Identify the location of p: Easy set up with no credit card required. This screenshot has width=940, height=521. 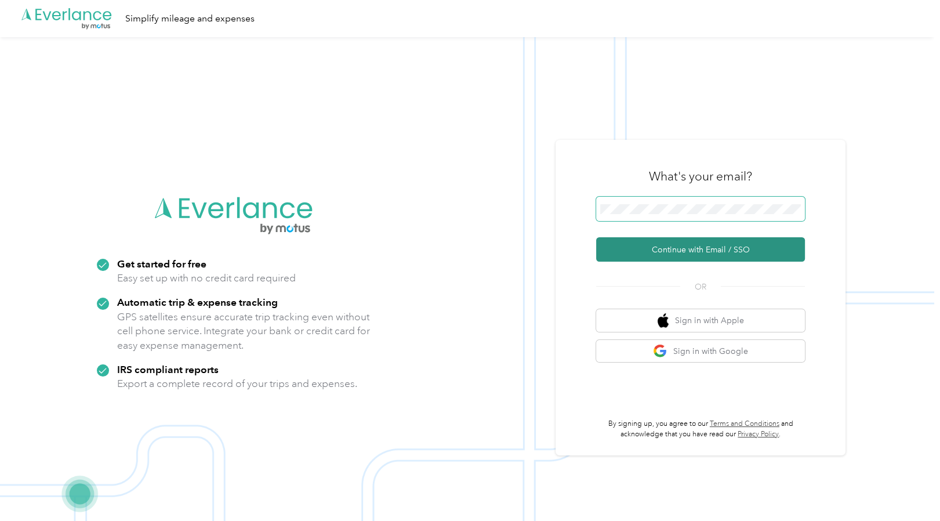
(206, 278).